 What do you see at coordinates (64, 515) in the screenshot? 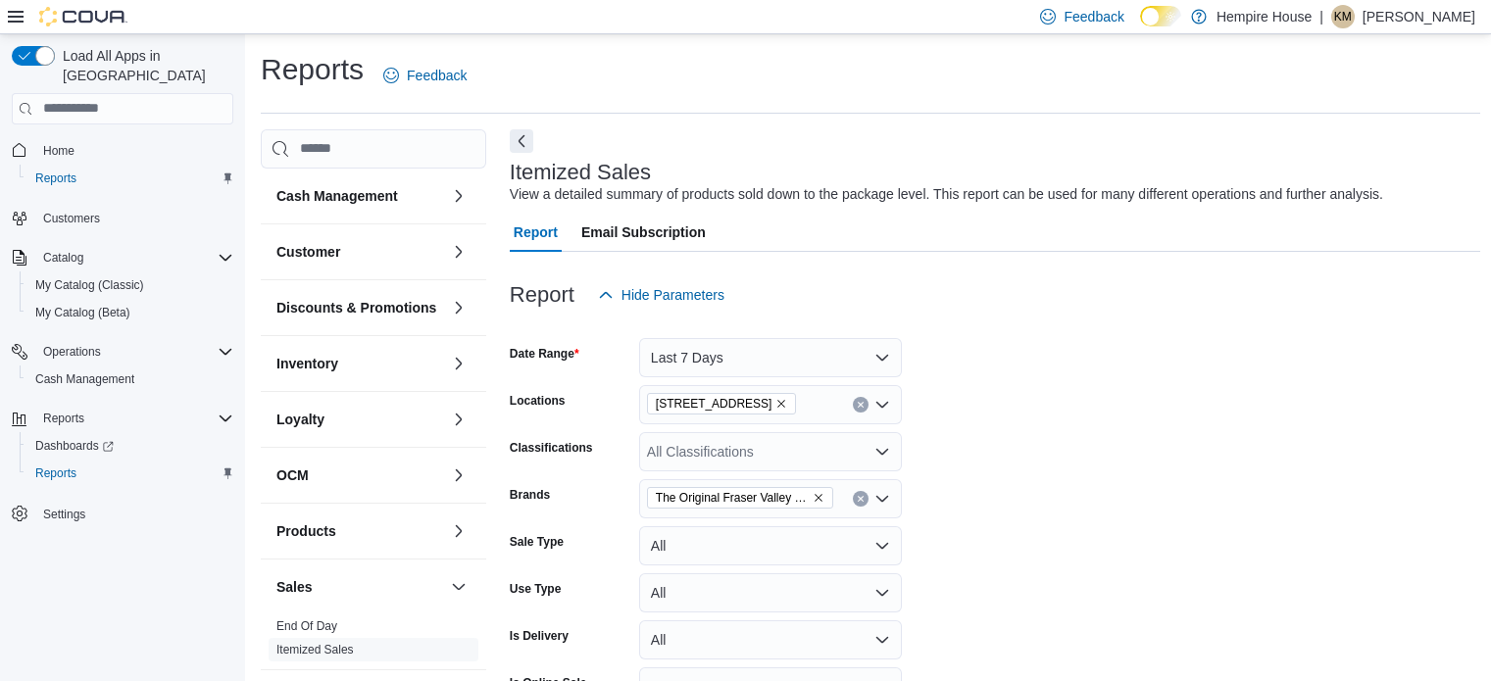
I see `a: Settings` at bounding box center [64, 515].